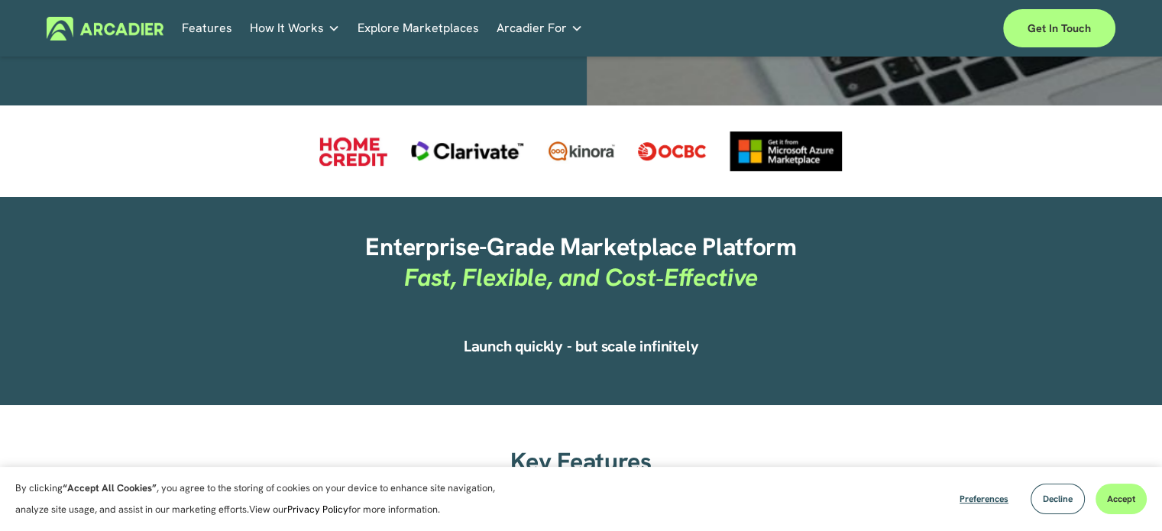 This screenshot has width=1162, height=531. What do you see at coordinates (418, 28) in the screenshot?
I see `a: Explore Marketplaces` at bounding box center [418, 28].